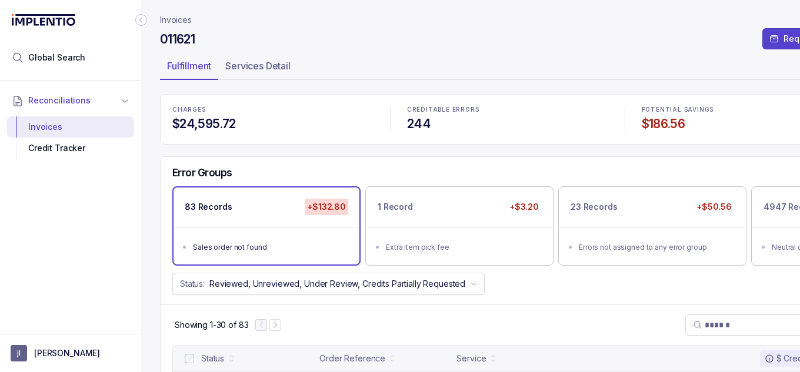 This screenshot has height=372, width=800. What do you see at coordinates (211, 325) in the screenshot?
I see `p: Showing 1-30 of 83` at bounding box center [211, 325].